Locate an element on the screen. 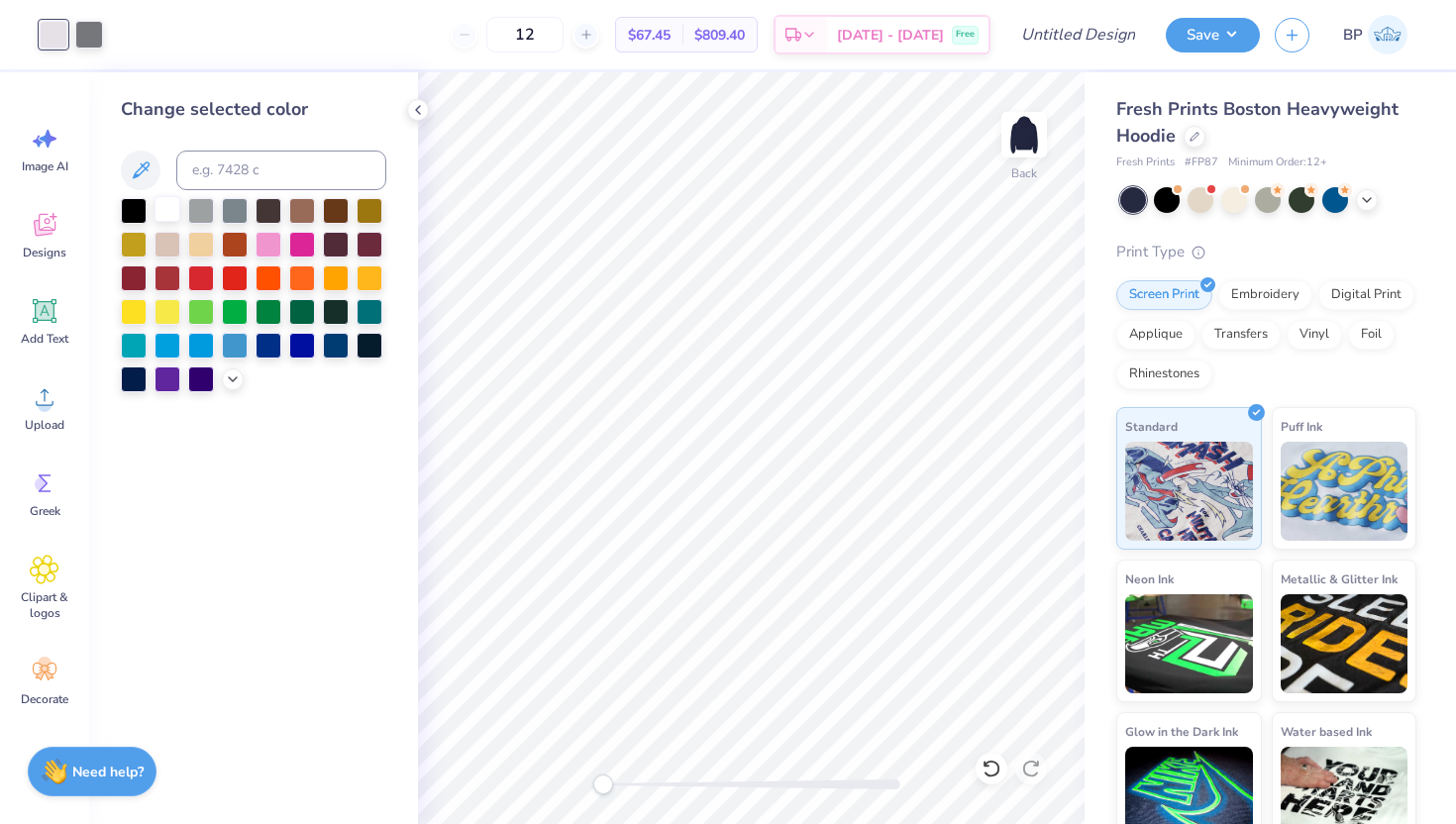  div: Screen Print is located at coordinates (1164, 295).